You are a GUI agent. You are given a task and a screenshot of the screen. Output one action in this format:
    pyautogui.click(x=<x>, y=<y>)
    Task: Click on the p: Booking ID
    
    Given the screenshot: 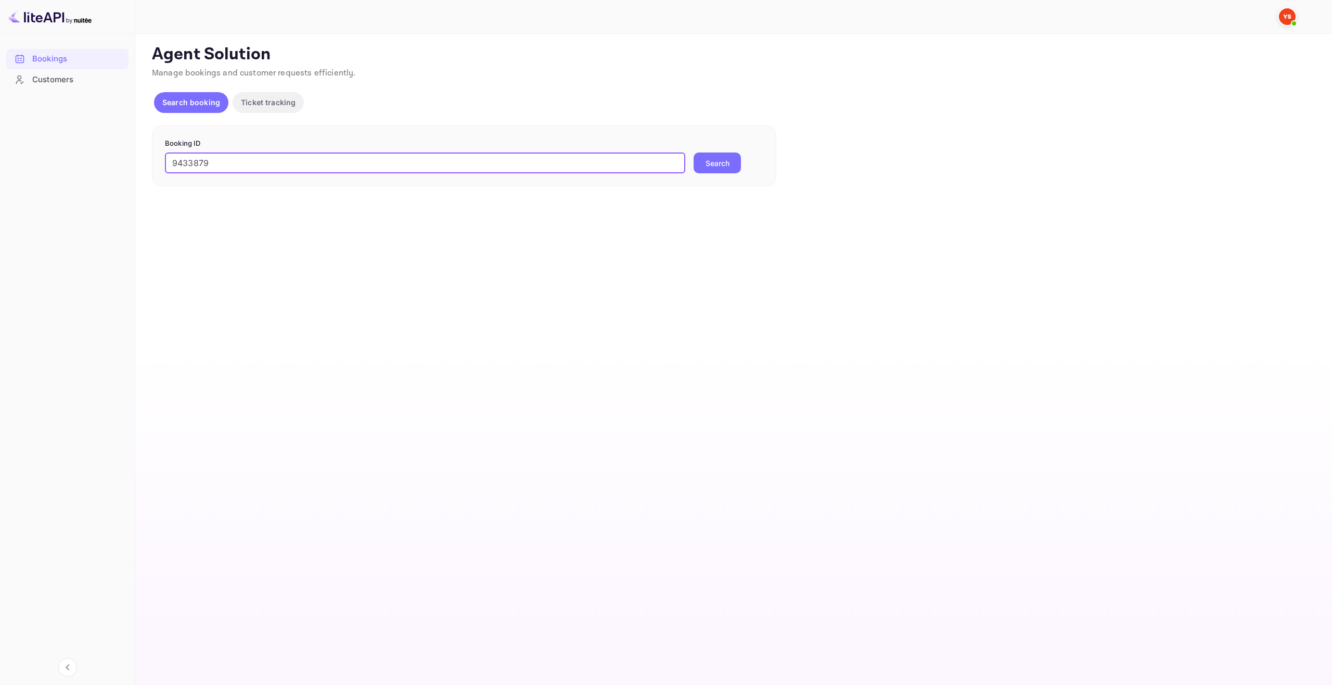 What is the action you would take?
    pyautogui.click(x=464, y=144)
    